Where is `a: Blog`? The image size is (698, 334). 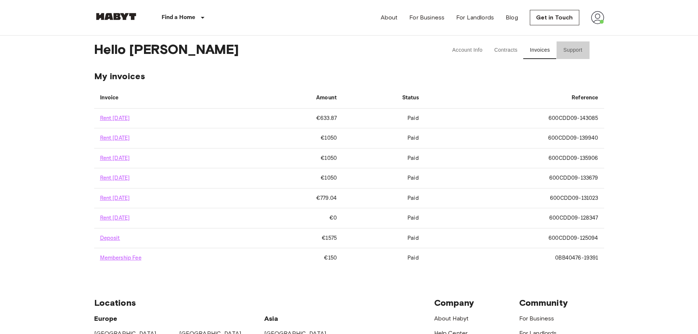
a: Blog is located at coordinates (512, 18).